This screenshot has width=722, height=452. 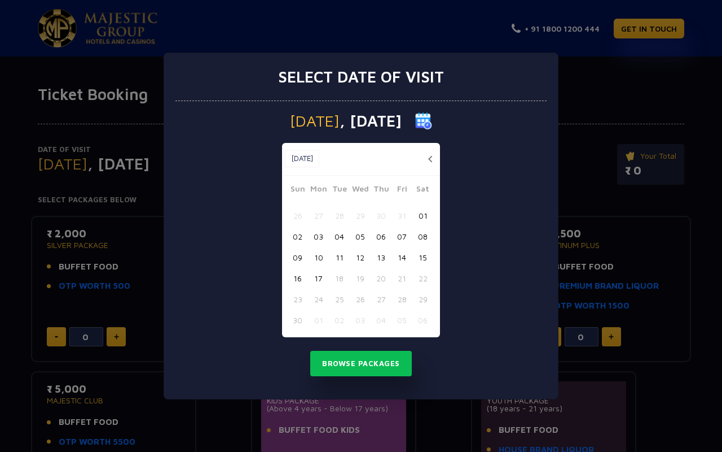 What do you see at coordinates (423, 257) in the screenshot?
I see `button: 15` at bounding box center [423, 257].